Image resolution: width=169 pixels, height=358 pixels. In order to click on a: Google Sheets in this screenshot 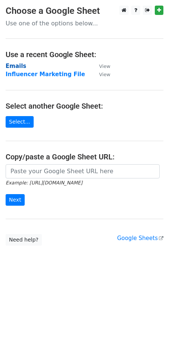, I will do `click(140, 238)`.